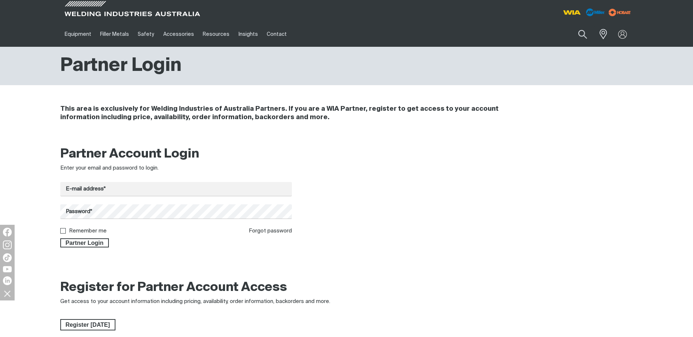 This screenshot has width=693, height=337. Describe the element at coordinates (114, 34) in the screenshot. I see `a: Filler Metals` at that location.